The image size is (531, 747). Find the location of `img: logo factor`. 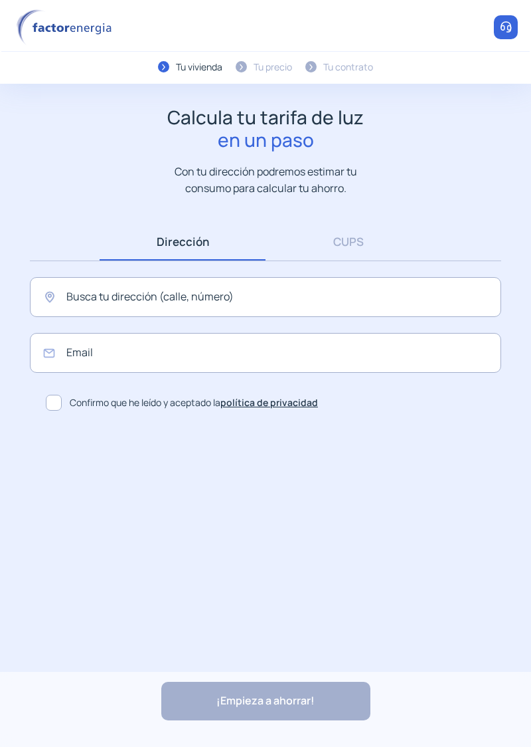

img: logo factor is located at coordinates (66, 27).